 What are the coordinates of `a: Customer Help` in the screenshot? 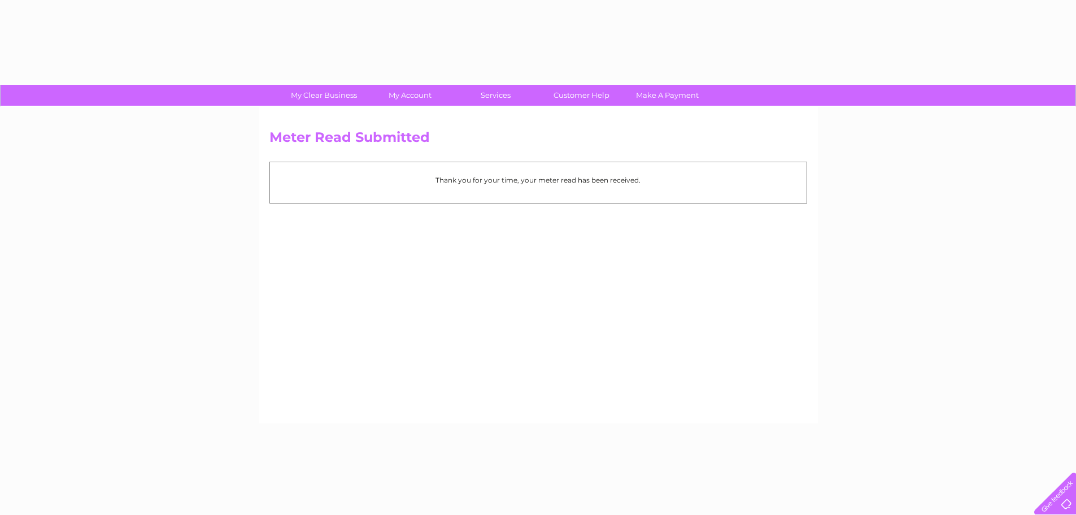 It's located at (581, 95).